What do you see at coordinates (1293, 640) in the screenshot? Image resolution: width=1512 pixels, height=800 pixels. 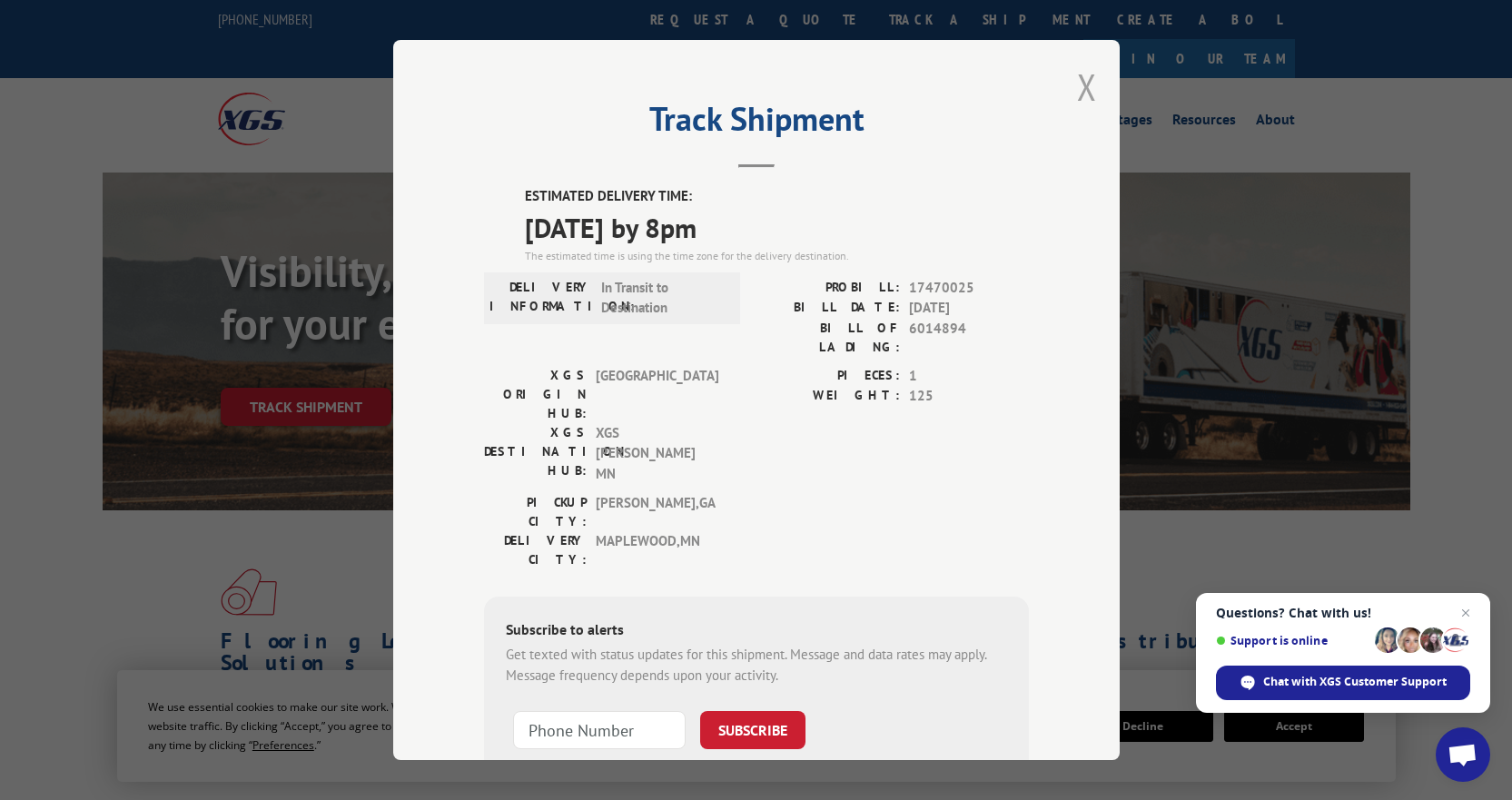 I see `span: Support is online` at bounding box center [1293, 640].